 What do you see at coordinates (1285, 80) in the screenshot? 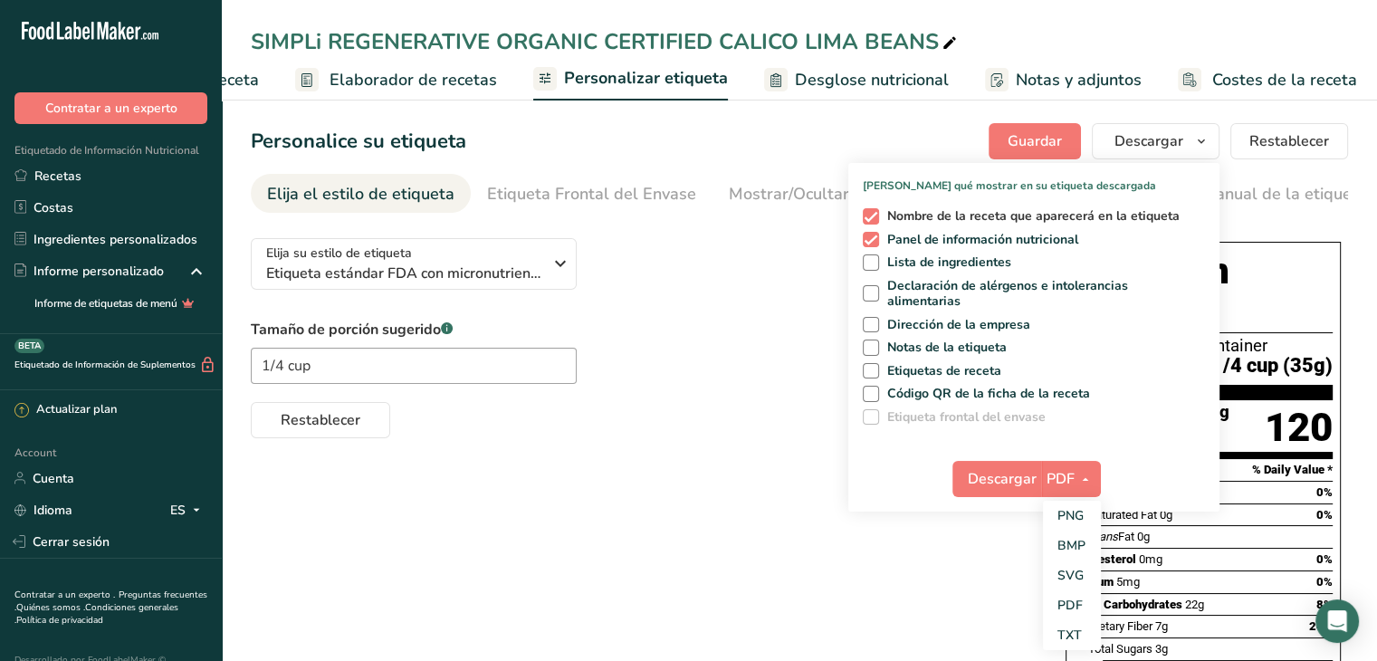
I see `span: Costes de la receta` at bounding box center [1285, 80].